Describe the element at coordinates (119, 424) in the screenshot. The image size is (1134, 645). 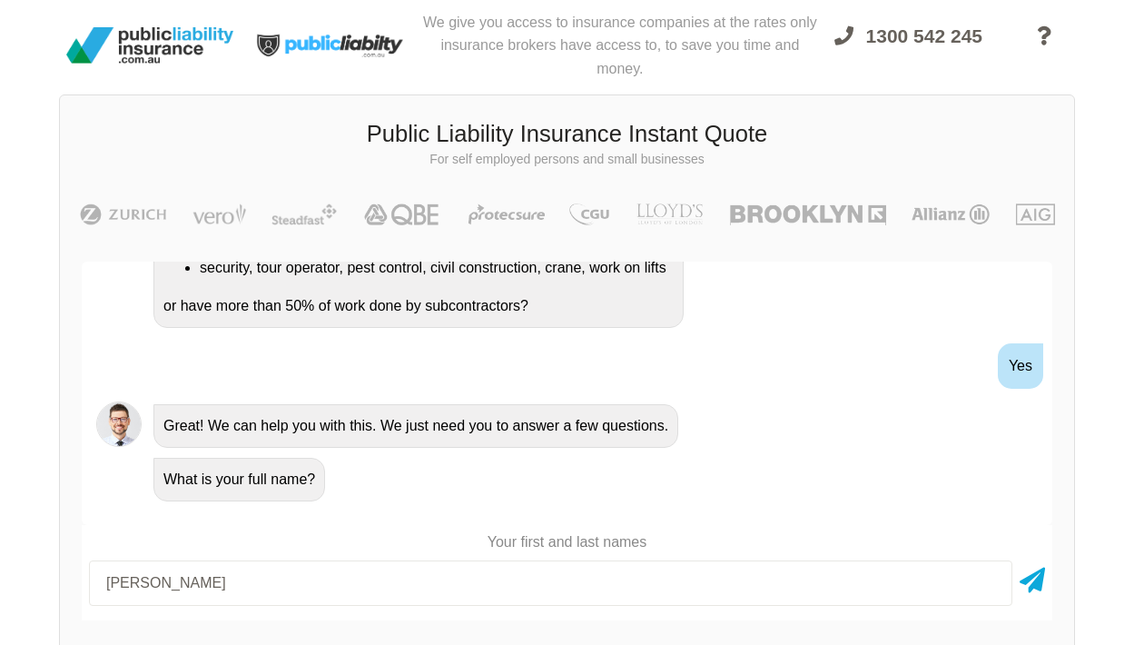
I see `img: Chatbot | PLI` at that location.